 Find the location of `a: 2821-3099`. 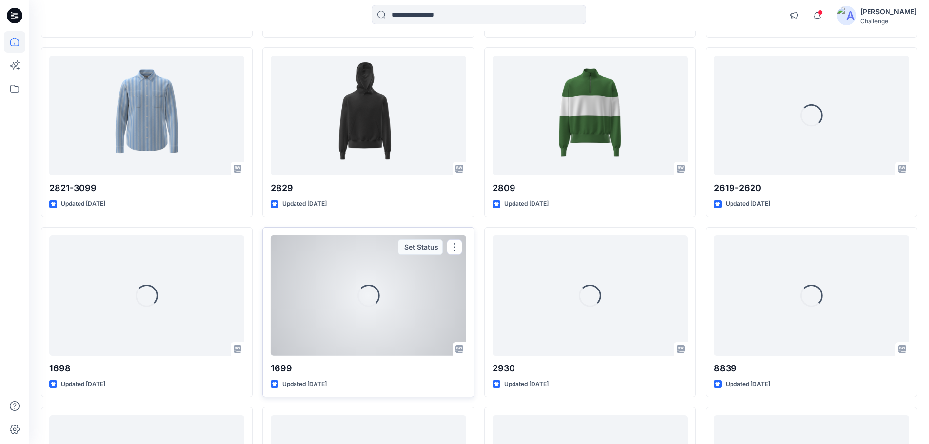

a: 2821-3099 is located at coordinates (147, 116).